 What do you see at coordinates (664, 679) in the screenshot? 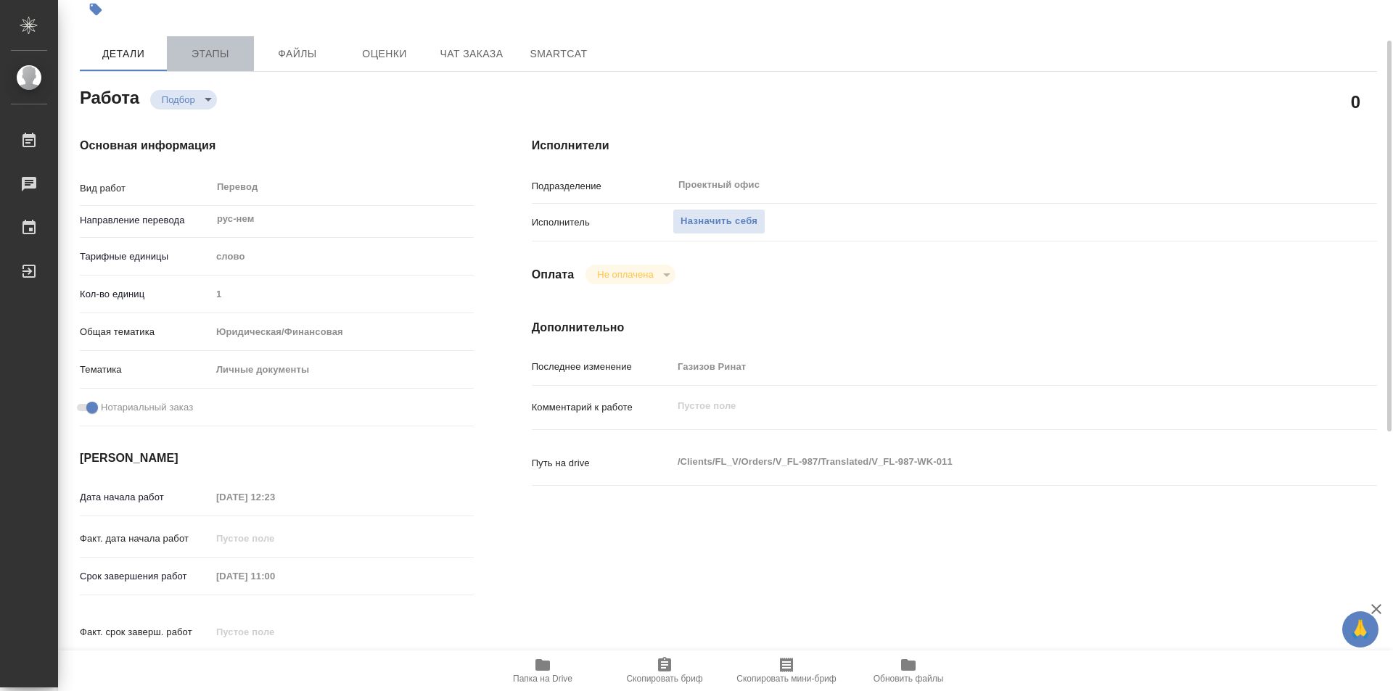
I see `span: Скопировать бриф` at bounding box center [664, 679].